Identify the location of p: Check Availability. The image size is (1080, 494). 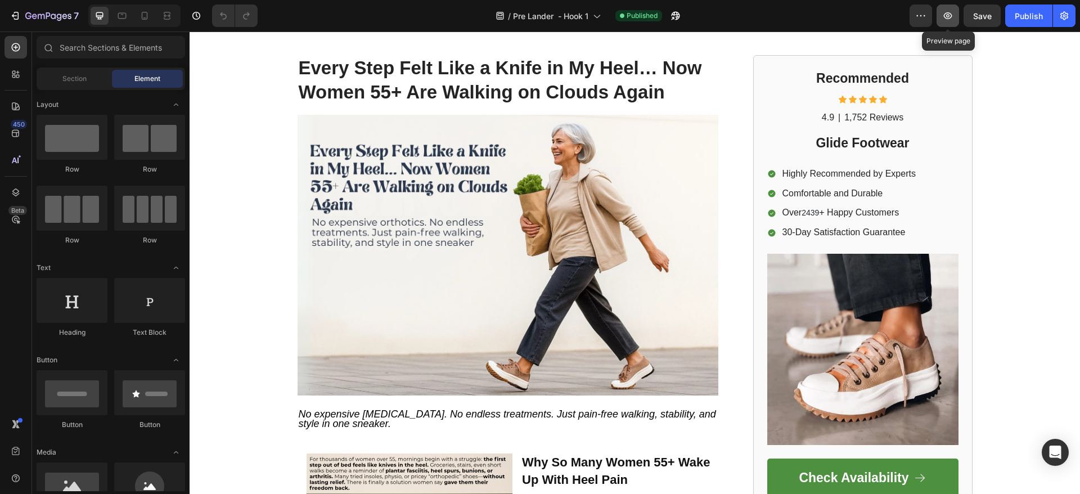
(664, 447).